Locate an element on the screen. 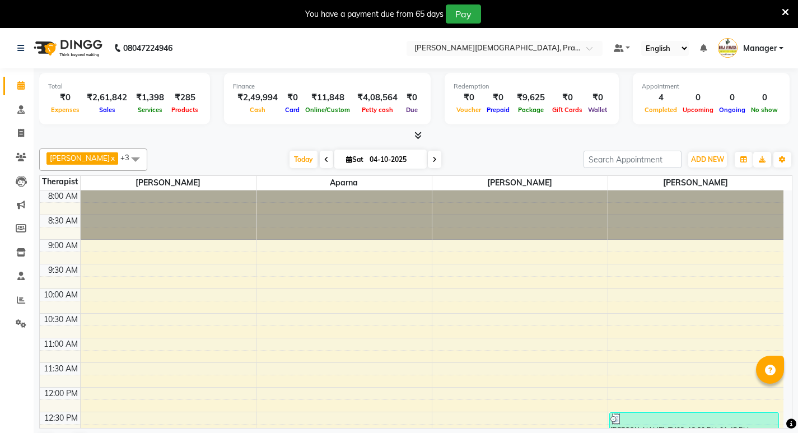  a: x is located at coordinates (112, 158).